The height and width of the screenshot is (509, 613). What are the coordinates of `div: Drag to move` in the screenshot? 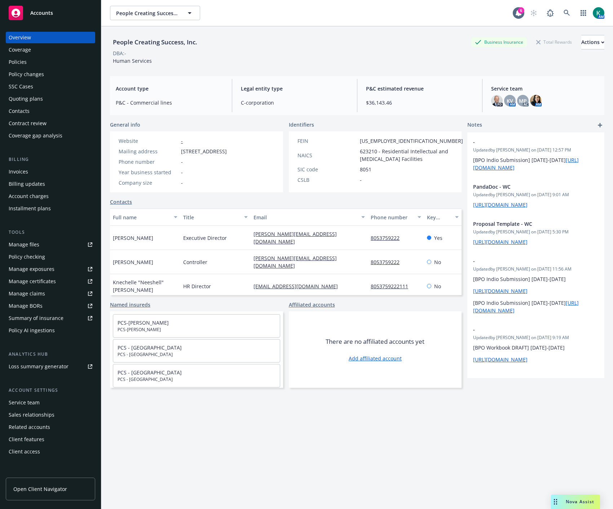 It's located at (555, 502).